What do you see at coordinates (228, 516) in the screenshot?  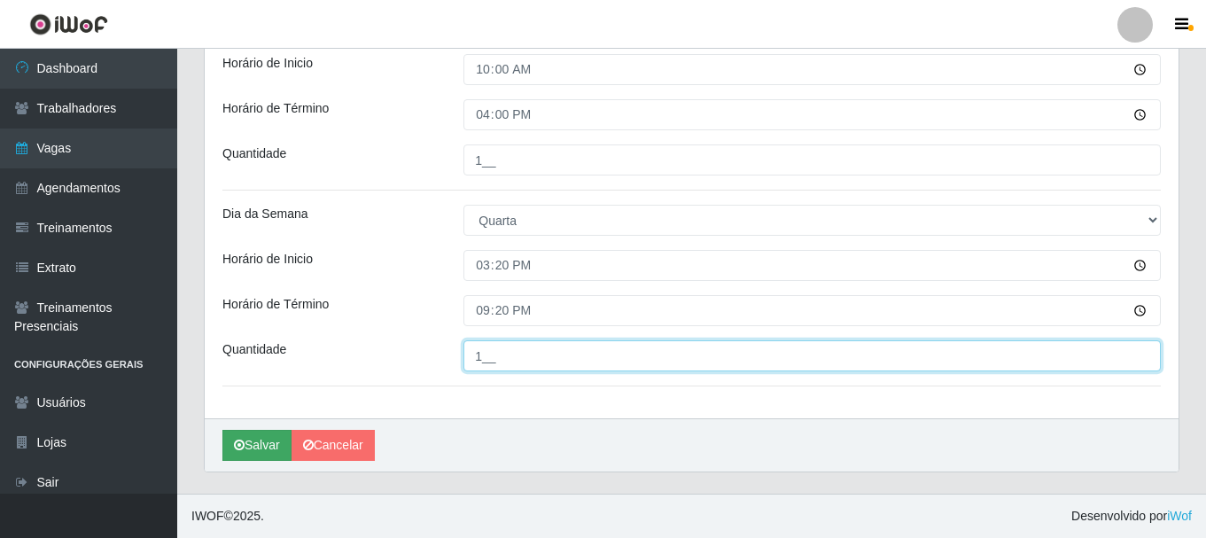 I see `span: © 2025 .` at bounding box center [228, 516].